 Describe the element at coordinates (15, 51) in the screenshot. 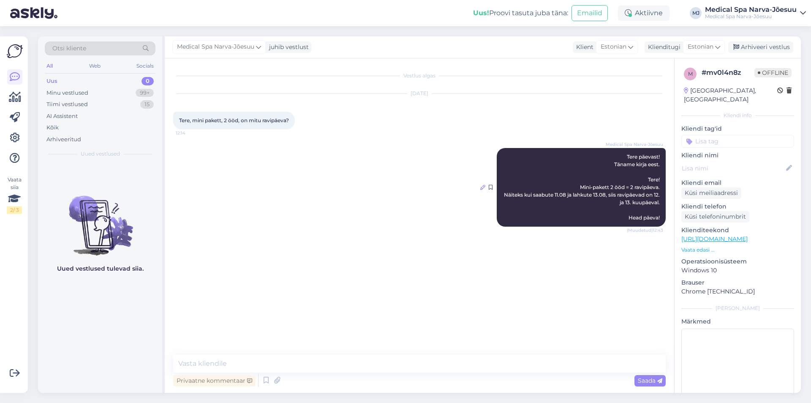

I see `img: Askly Logo` at that location.